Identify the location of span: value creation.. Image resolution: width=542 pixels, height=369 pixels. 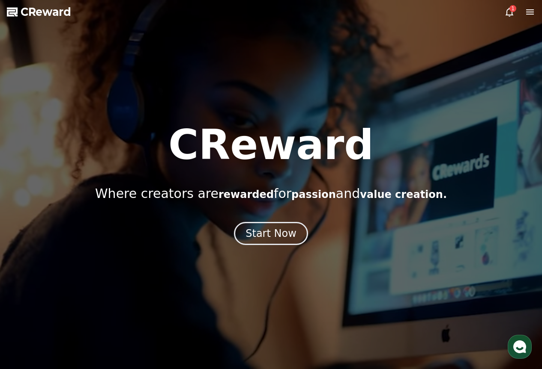
(403, 195).